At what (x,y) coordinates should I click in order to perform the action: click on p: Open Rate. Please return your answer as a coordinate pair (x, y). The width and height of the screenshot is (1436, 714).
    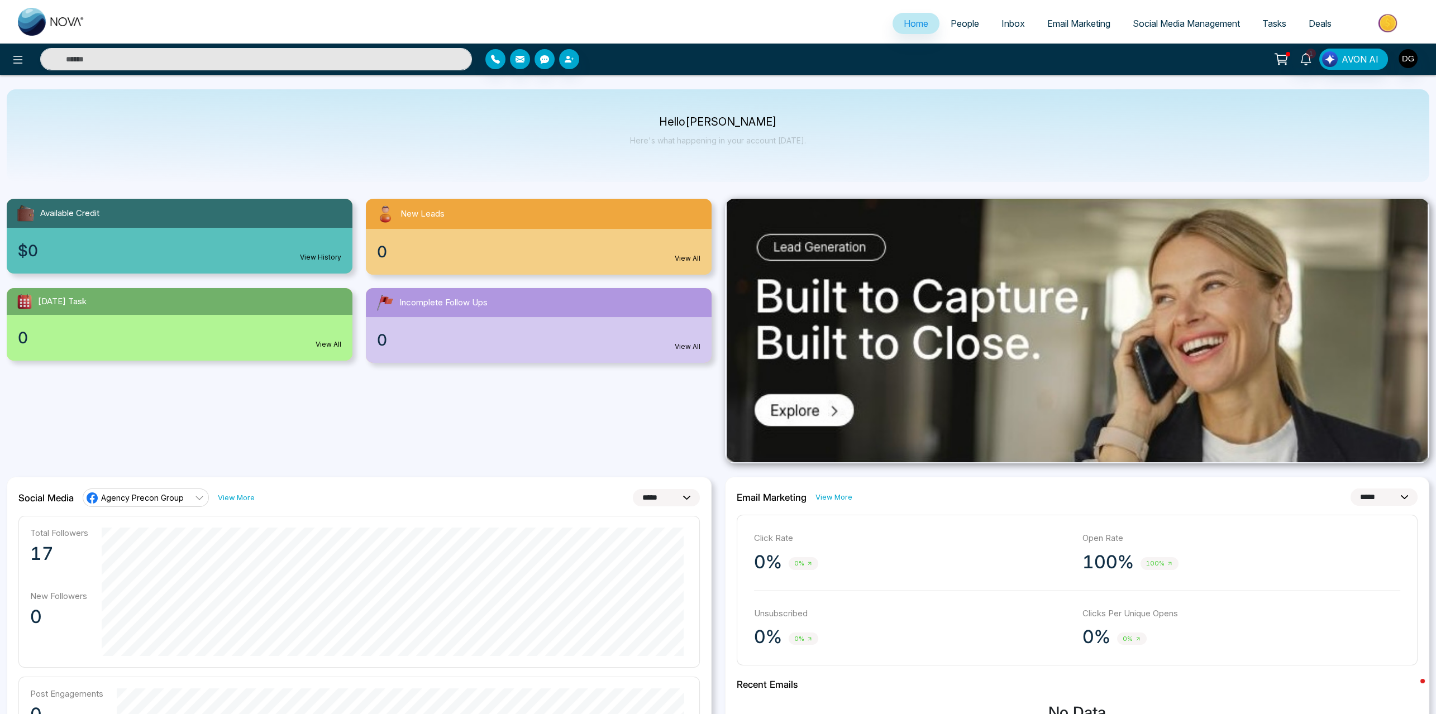
    Looking at the image, I should click on (1241, 538).